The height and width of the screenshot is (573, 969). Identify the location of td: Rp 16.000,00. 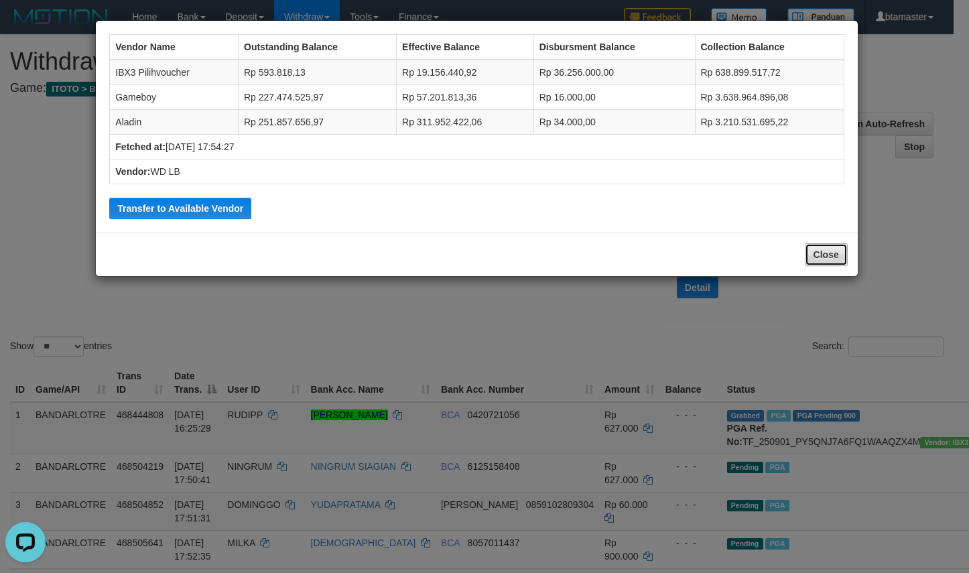
(614, 97).